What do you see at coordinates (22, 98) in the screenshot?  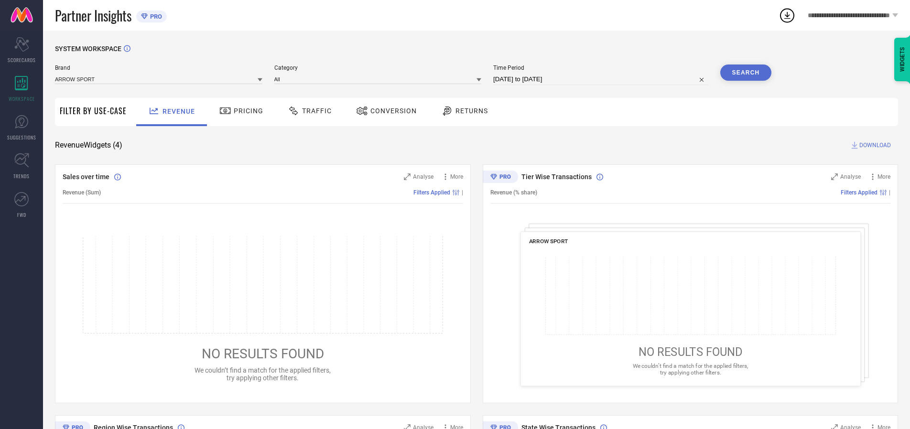 I see `span: WORKSPACE` at bounding box center [22, 98].